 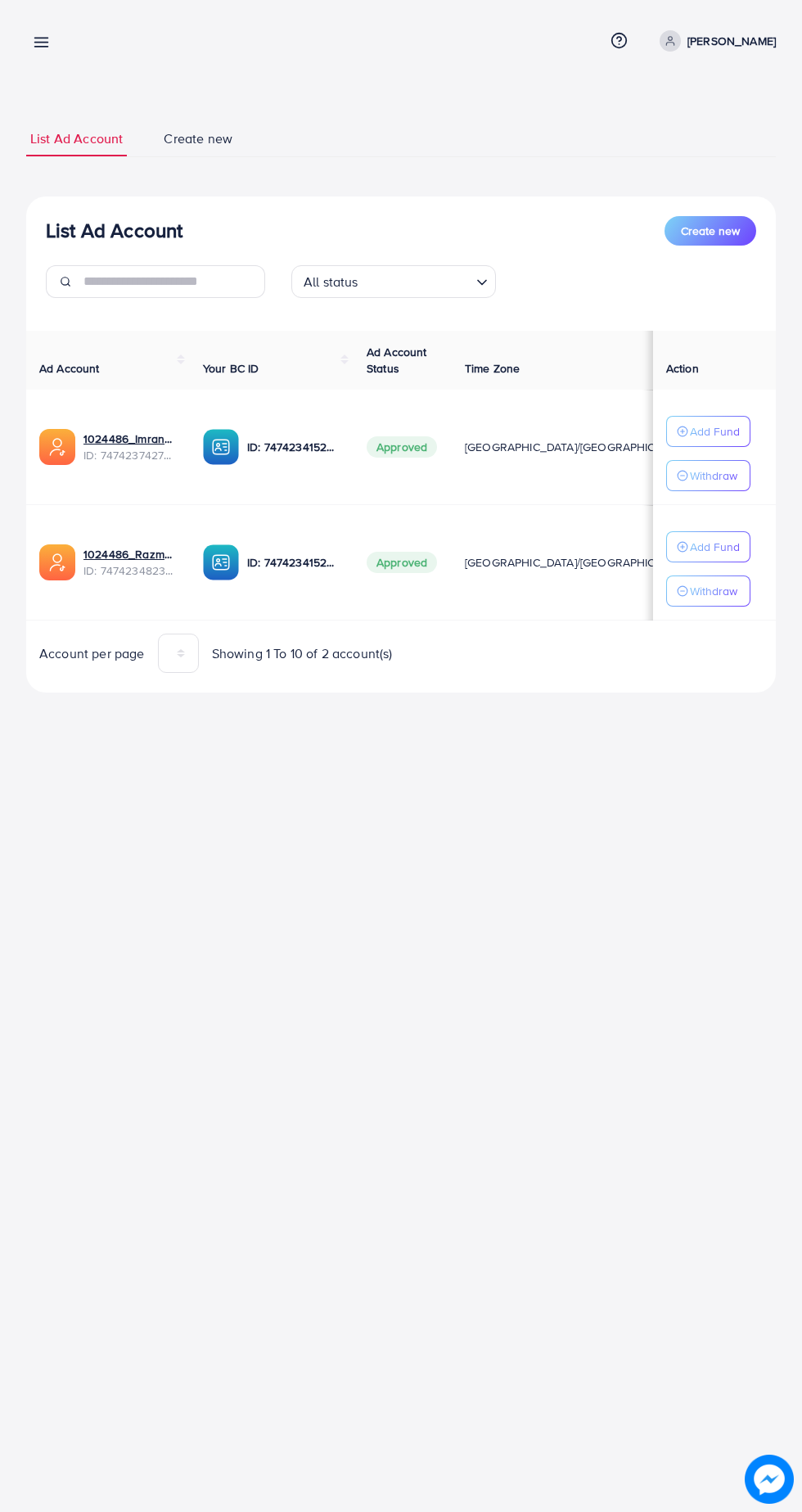 I want to click on span: Ad Account Status, so click(x=398, y=360).